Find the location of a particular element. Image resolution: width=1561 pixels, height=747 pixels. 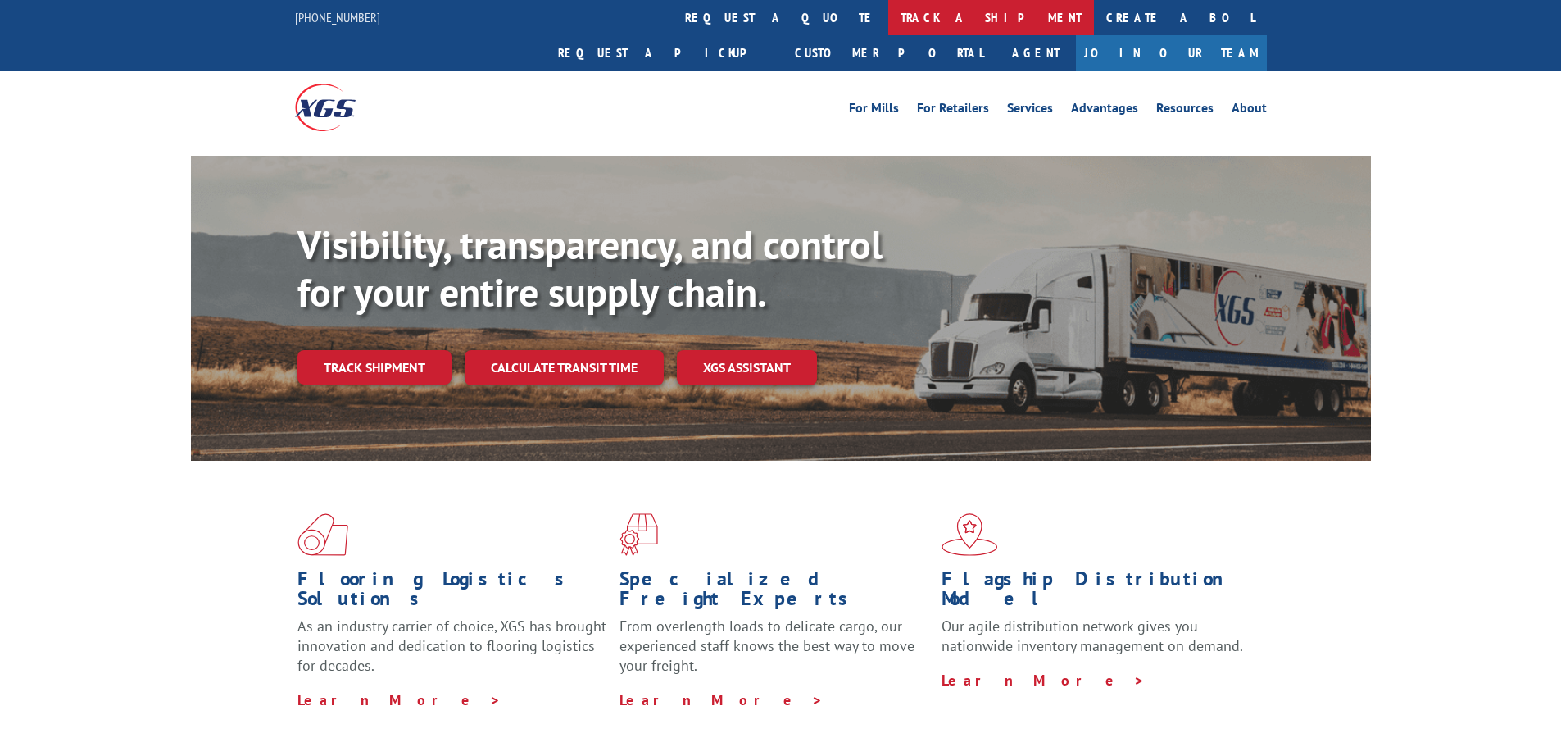

span: As an industry carrier of choice, XGS has brought innovation and dedication to flooring logistics... is located at coordinates (452, 645).